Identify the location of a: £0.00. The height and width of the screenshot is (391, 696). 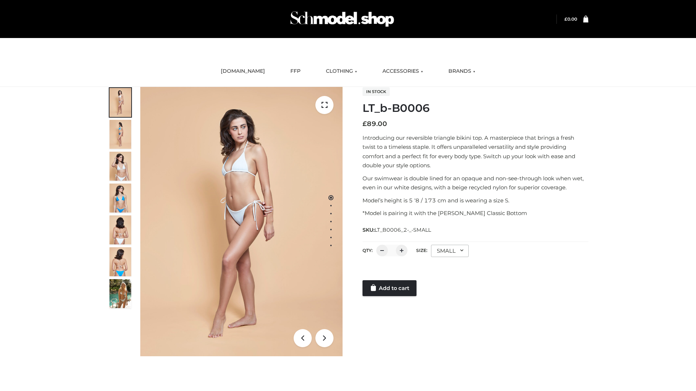
(570, 19).